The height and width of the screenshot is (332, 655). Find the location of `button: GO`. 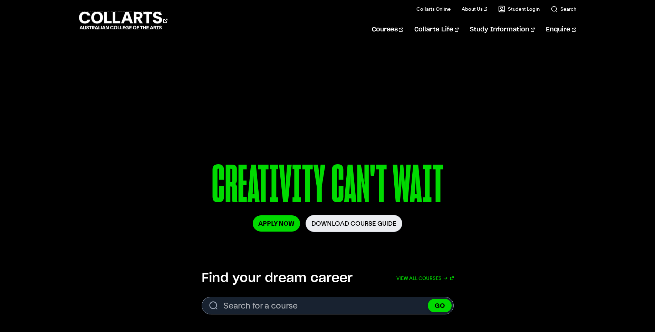

button: GO is located at coordinates (440, 306).